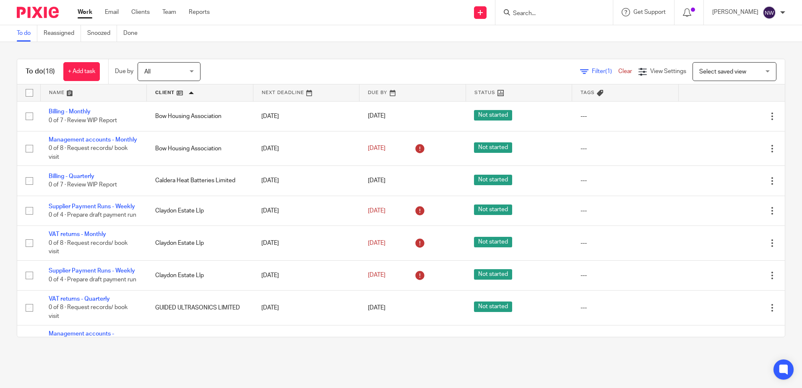 The image size is (802, 388). Describe the element at coordinates (668, 71) in the screenshot. I see `span: View Settings` at that location.